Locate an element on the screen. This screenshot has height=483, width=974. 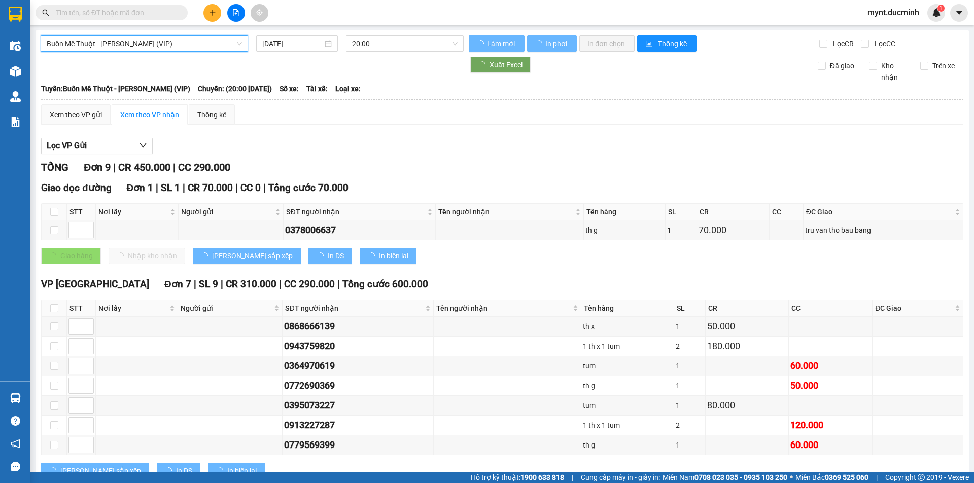
input: Tìm tên, số ĐT hoặc mã đơn is located at coordinates (116, 13).